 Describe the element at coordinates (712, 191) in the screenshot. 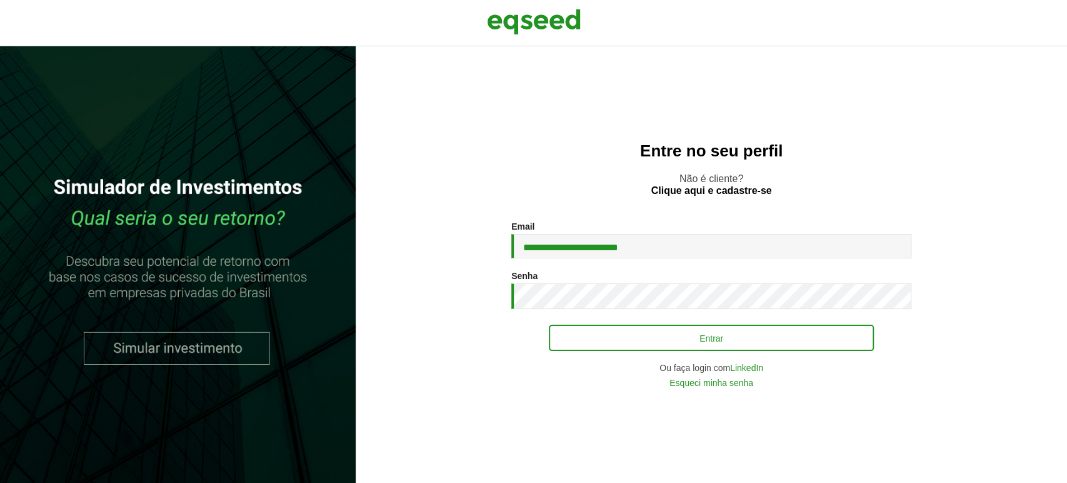

I see `a: Clique aqui e cadastre-se` at that location.